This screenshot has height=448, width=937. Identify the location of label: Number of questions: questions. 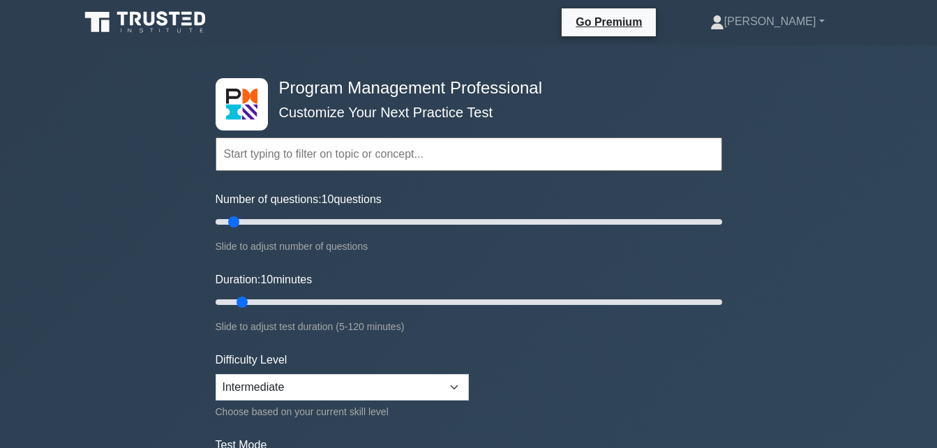
(299, 200).